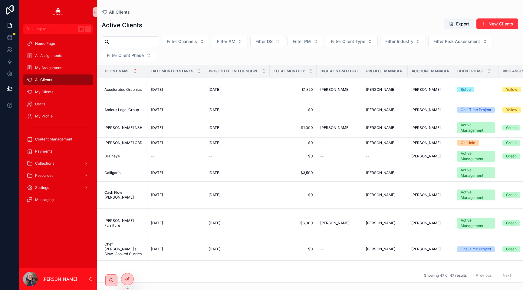 The width and height of the screenshot is (523, 290). Describe the element at coordinates (44, 200) in the screenshot. I see `span: Messaging` at that location.